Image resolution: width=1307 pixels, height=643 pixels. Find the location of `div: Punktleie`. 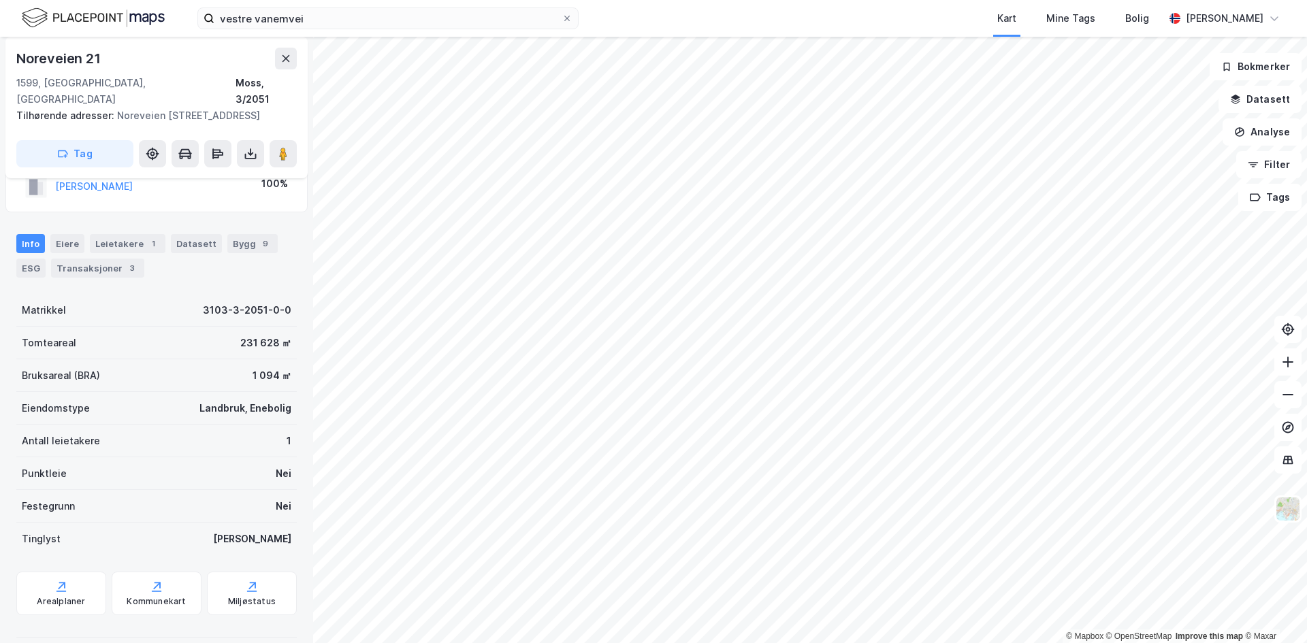

div: Punktleie is located at coordinates (44, 474).